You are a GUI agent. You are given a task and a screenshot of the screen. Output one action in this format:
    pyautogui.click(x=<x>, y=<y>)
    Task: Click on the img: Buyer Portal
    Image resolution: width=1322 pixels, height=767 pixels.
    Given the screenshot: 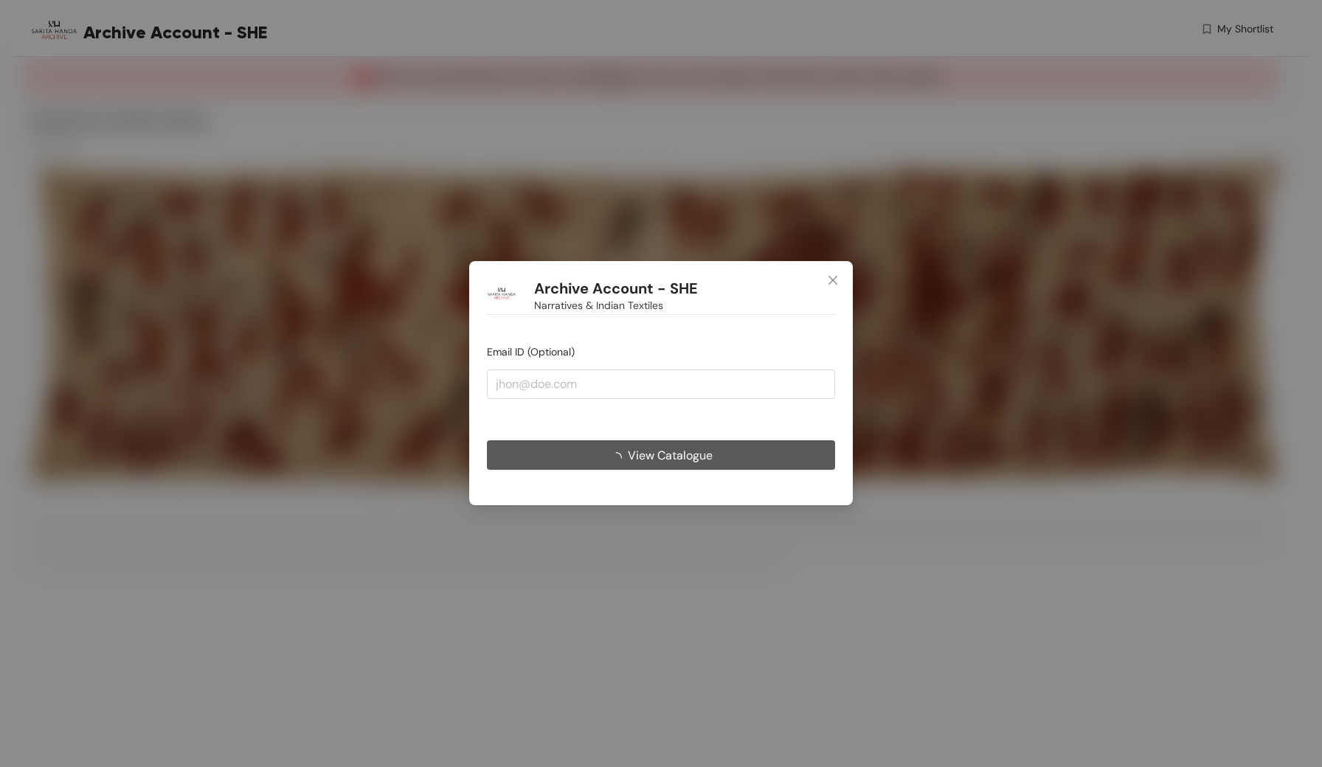 What is the action you would take?
    pyautogui.click(x=502, y=294)
    